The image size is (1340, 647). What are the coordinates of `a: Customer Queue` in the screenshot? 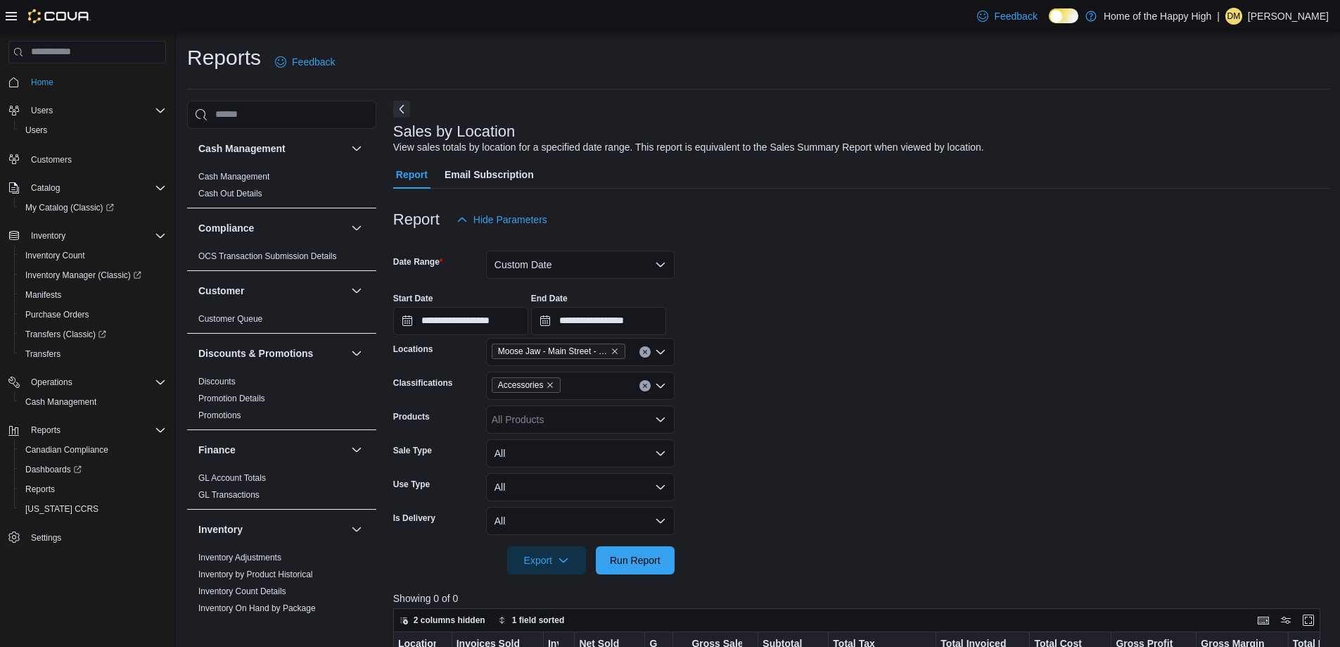 It's located at (230, 319).